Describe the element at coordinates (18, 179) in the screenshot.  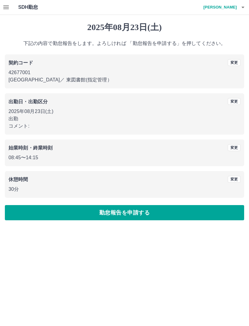
I see `b: 休憩時間` at that location.